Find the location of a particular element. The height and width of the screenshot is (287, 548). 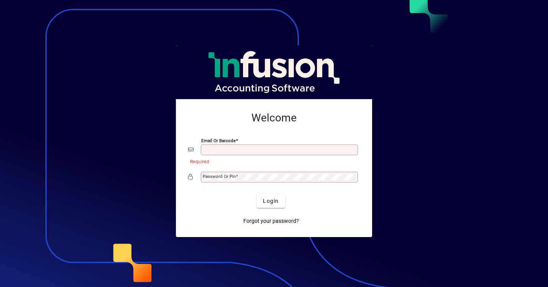

mat-label: Email or Barcode is located at coordinates (219, 140).